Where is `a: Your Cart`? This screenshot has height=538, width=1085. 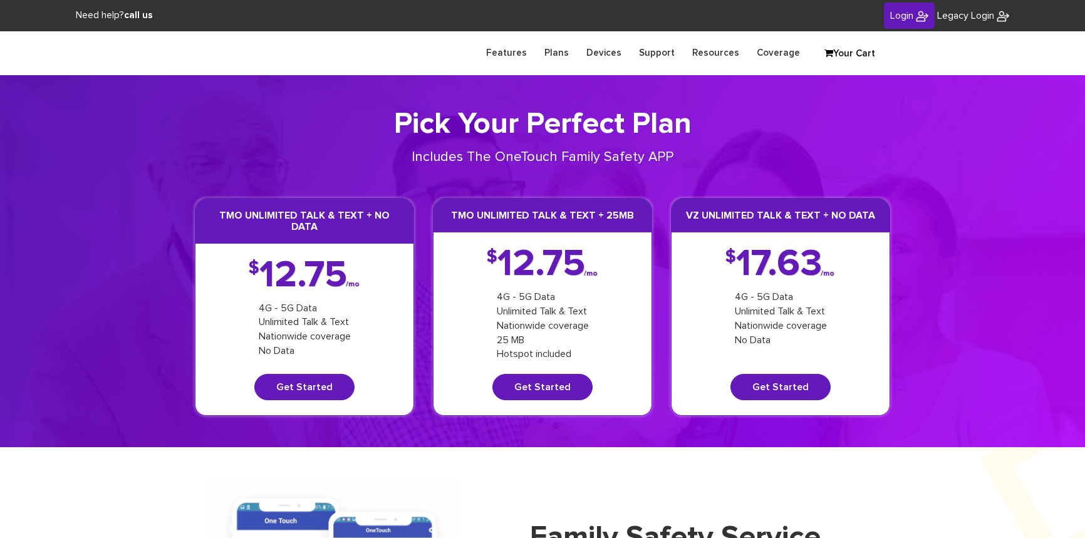
a: Your Cart is located at coordinates (849, 54).